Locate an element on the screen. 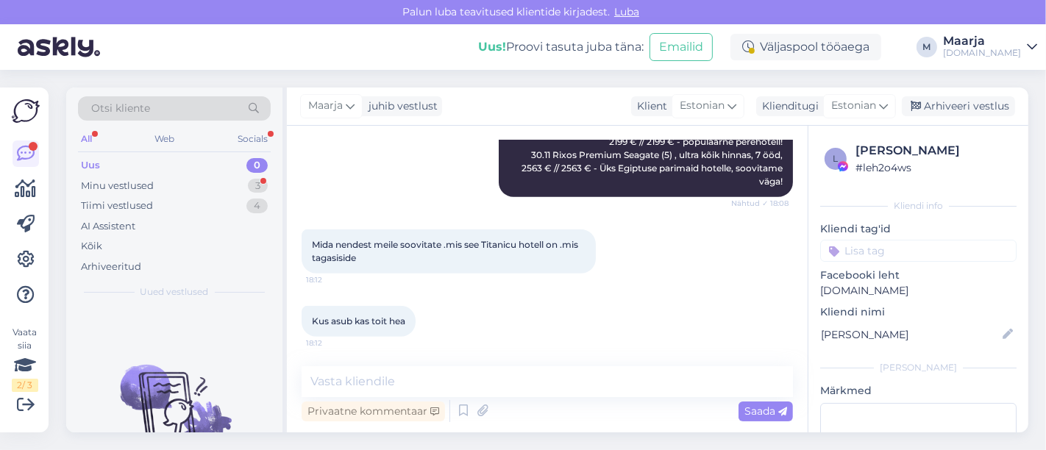  span: Saada is located at coordinates (766, 411).